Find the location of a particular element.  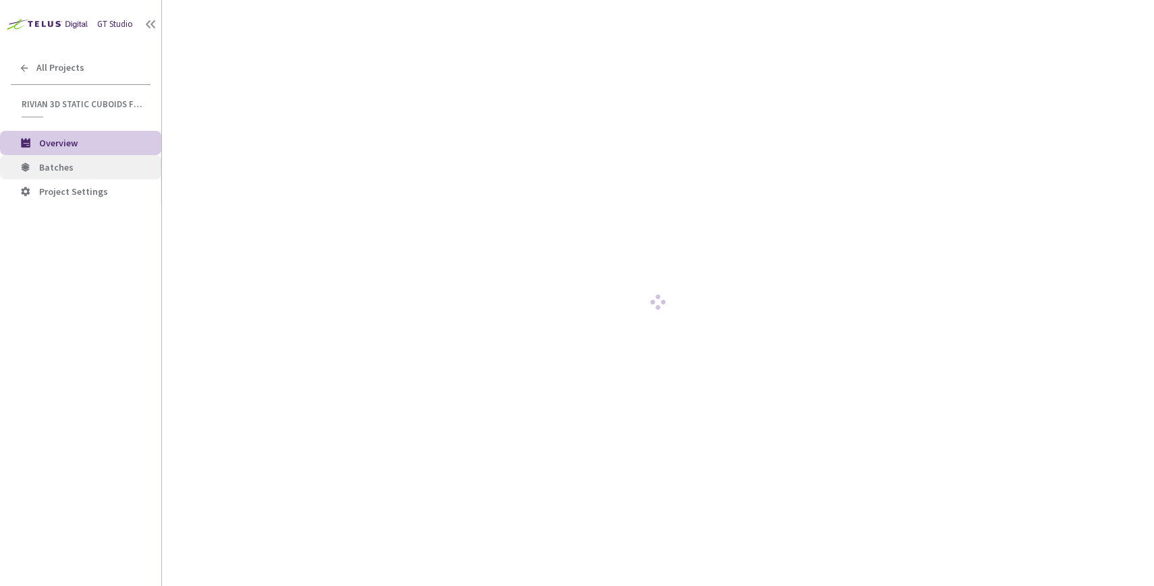

span: Rivian 3D Static Cuboids fixed[2024-25] is located at coordinates (82, 104).